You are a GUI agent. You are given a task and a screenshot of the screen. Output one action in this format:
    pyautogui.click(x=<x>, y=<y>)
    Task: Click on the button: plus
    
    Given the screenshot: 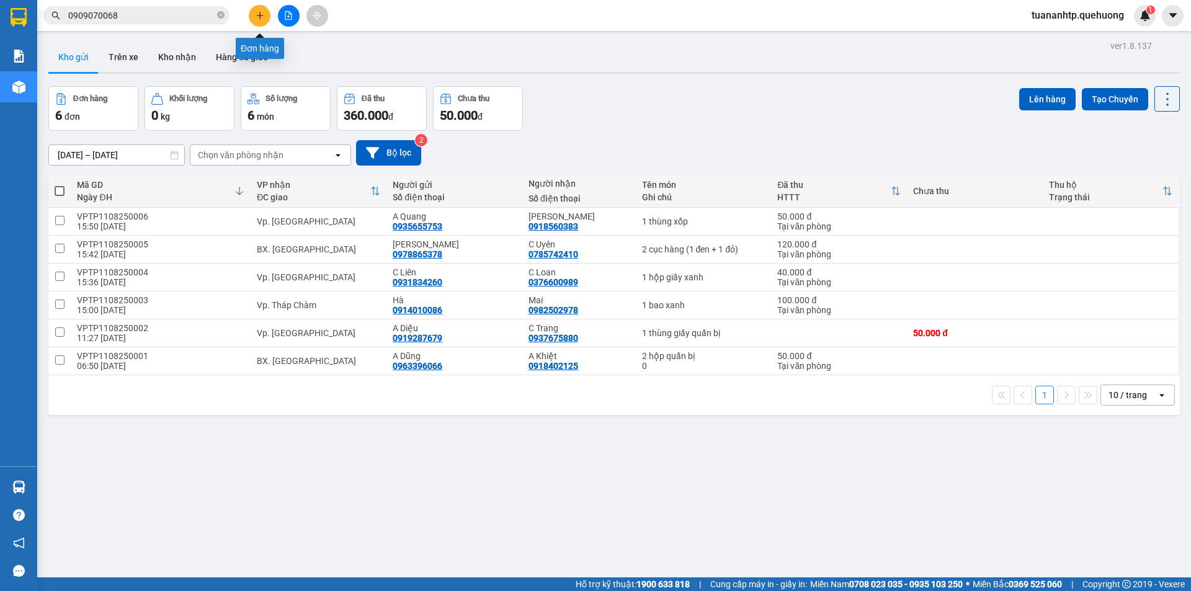 What is the action you would take?
    pyautogui.click(x=259, y=16)
    